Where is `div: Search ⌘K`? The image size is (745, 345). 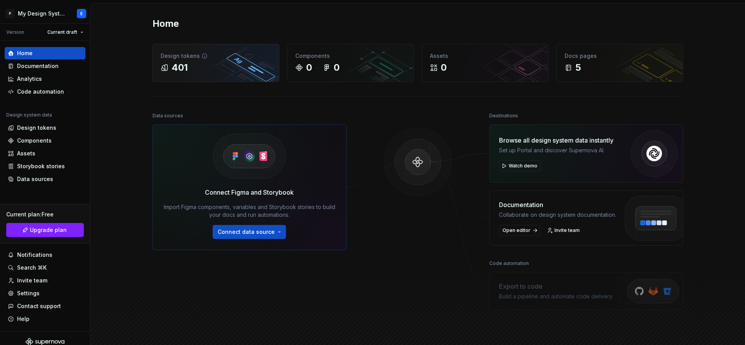 div: Search ⌘K is located at coordinates (32, 267).